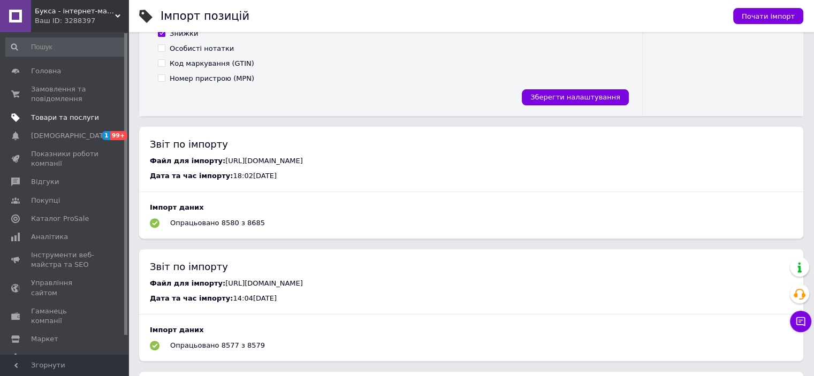 Image resolution: width=814 pixels, height=376 pixels. What do you see at coordinates (66, 47) in the screenshot?
I see `input: Пошук` at bounding box center [66, 47].